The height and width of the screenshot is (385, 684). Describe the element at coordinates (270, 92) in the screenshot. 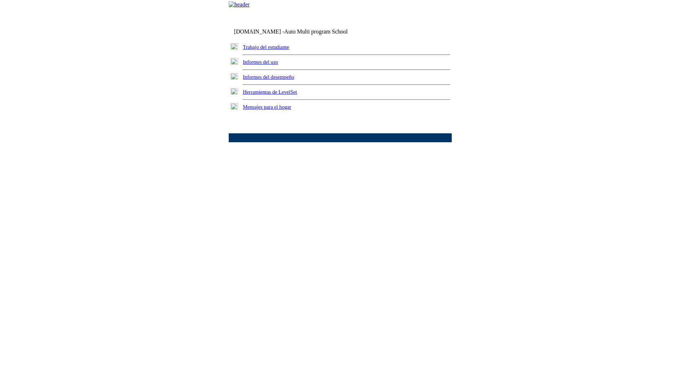

I see `a: Herramientas de LevelSet` at that location.